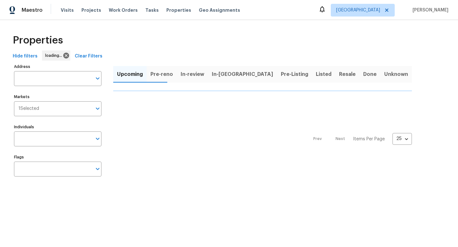 The width and height of the screenshot is (458, 247). Describe the element at coordinates (25, 56) in the screenshot. I see `span: Hide filters` at that location.